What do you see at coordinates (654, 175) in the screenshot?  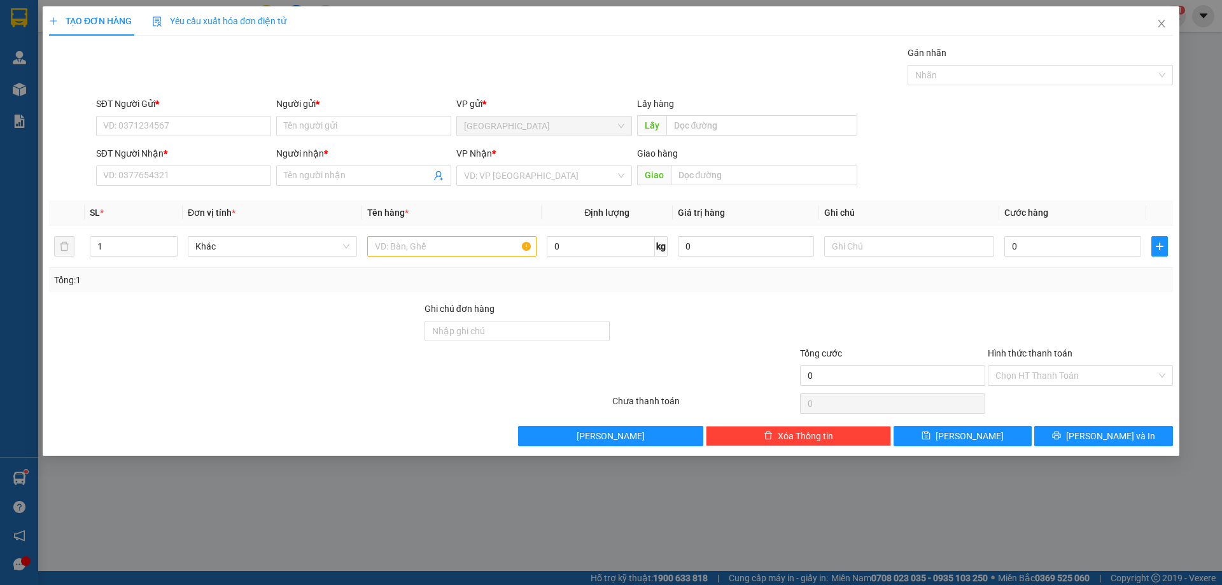 I see `span: Giao` at bounding box center [654, 175].